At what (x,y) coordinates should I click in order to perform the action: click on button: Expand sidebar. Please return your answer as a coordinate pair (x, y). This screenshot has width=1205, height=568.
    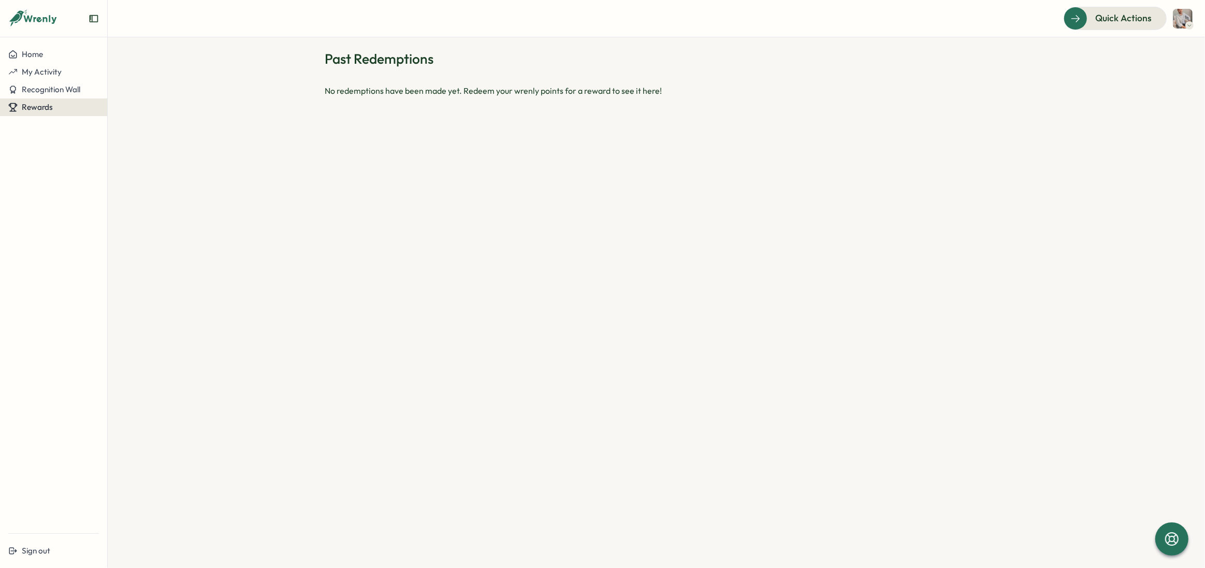
    Looking at the image, I should click on (94, 19).